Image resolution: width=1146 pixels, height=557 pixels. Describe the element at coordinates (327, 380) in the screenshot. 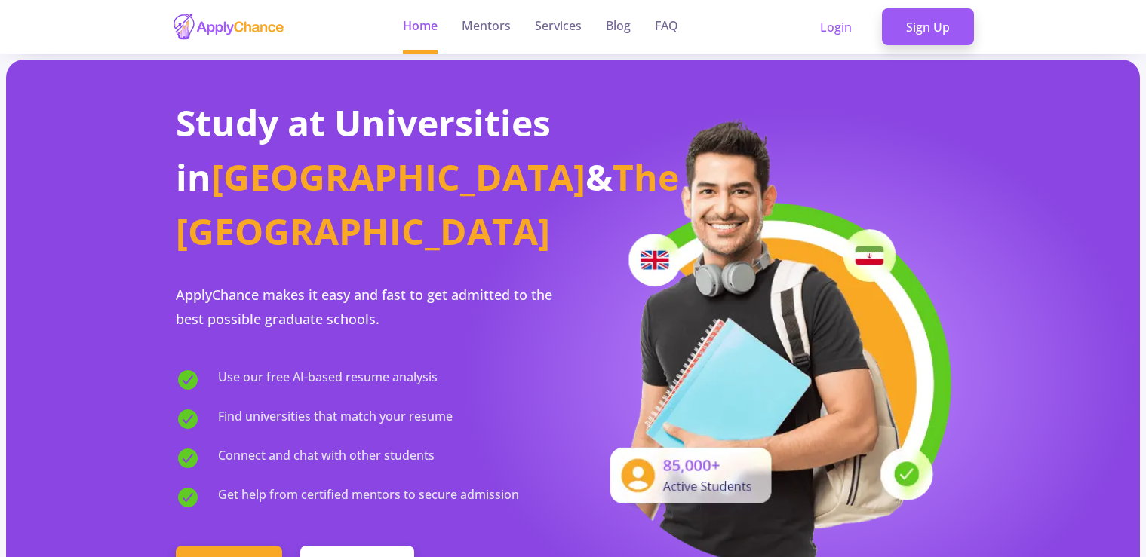

I see `span: Use our free AI-based resume analysis` at that location.